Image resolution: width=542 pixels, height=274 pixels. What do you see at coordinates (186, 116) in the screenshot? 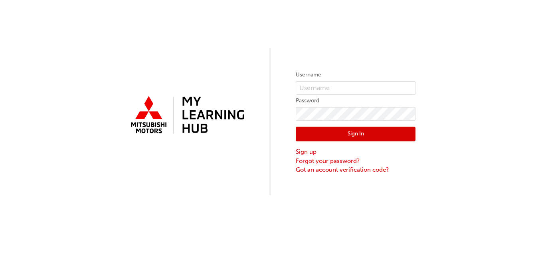
I see `img: mmal` at bounding box center [186, 116].